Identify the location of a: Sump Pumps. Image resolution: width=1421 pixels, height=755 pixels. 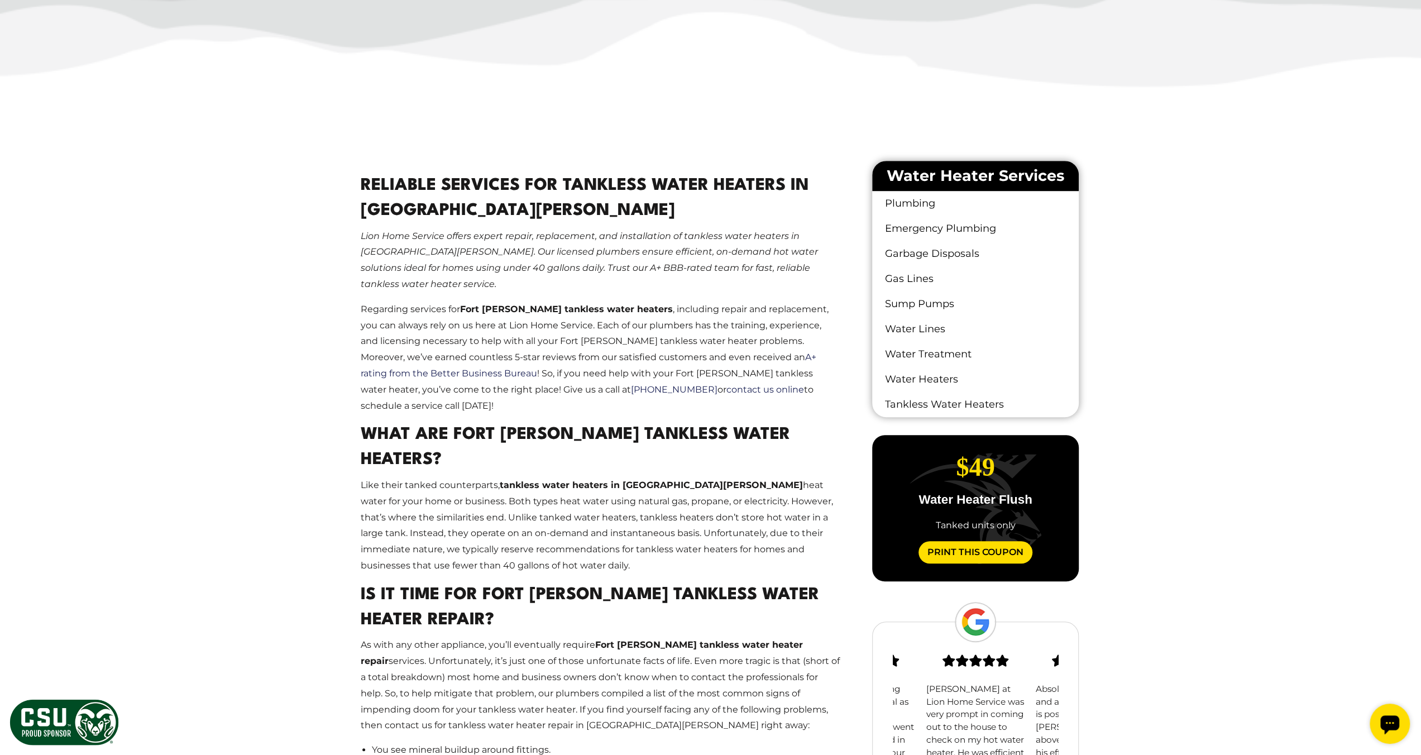
(975, 304).